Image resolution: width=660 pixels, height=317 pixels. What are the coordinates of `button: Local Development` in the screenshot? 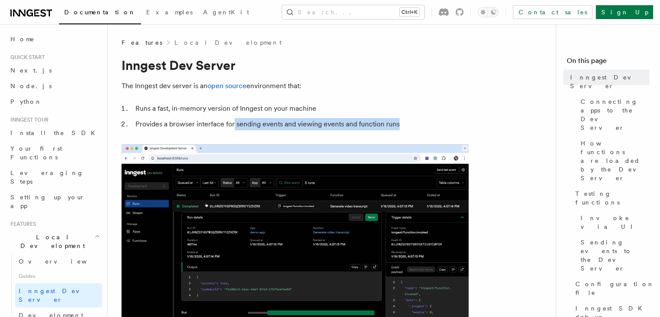 It's located at (54, 241).